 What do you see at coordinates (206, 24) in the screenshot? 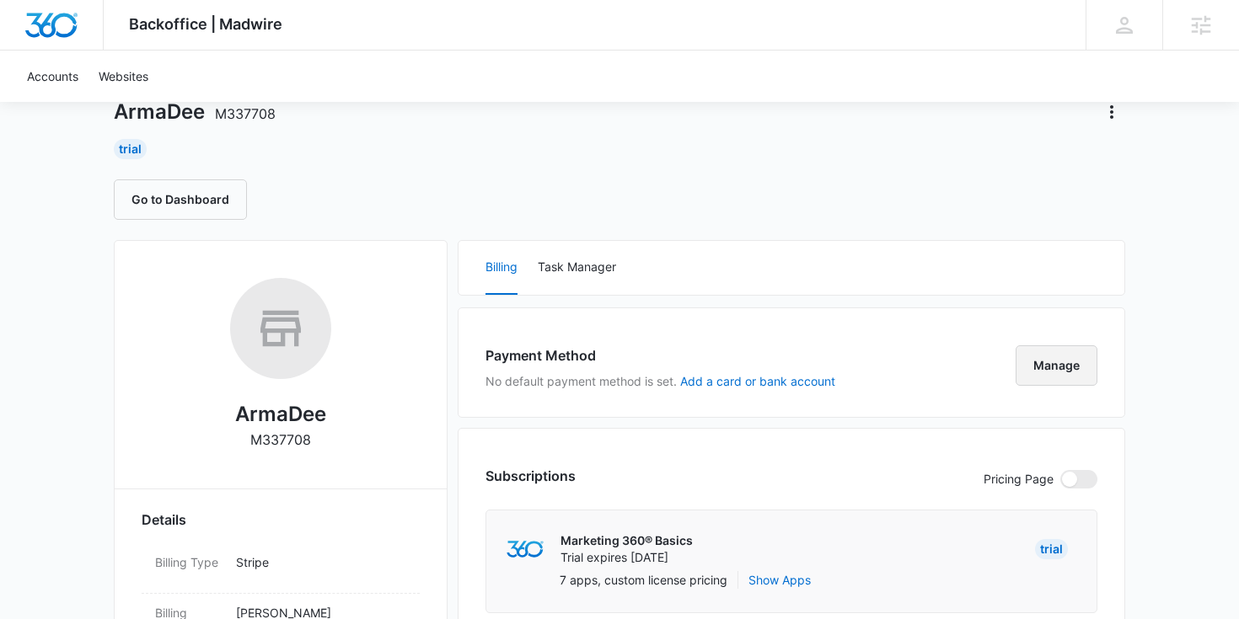
I see `span: Backoffice | Madwire` at bounding box center [206, 24].